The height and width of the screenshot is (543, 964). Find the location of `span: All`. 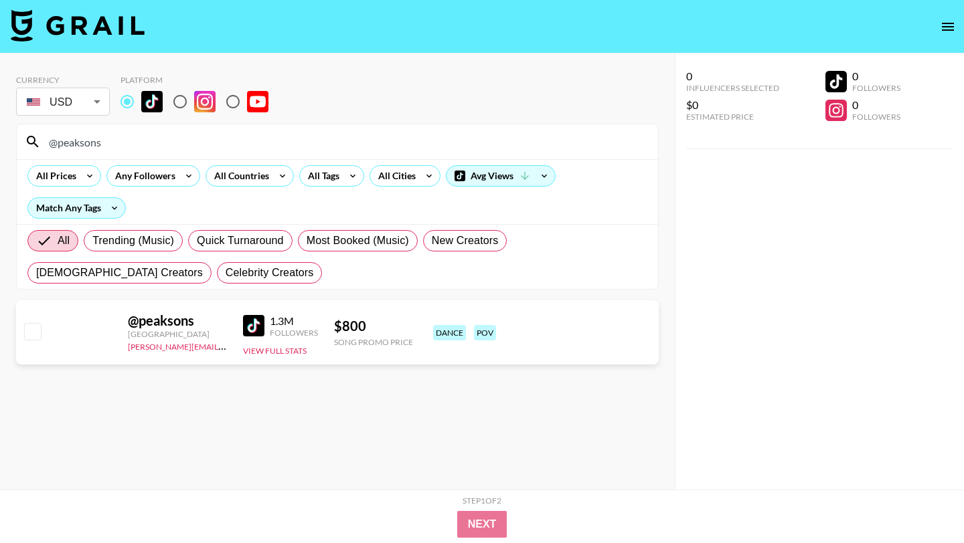

span: All is located at coordinates (64, 241).